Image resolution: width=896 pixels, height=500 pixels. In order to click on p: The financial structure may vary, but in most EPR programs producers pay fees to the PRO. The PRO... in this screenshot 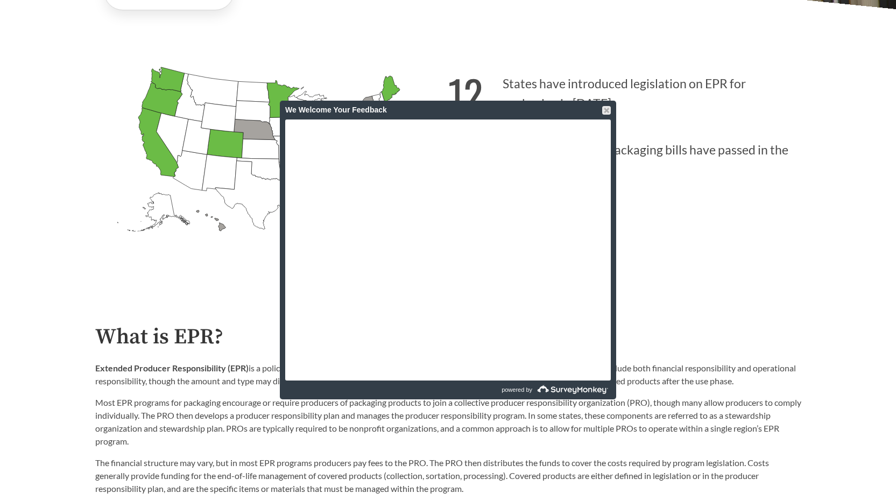, I will do `click(448, 476)`.